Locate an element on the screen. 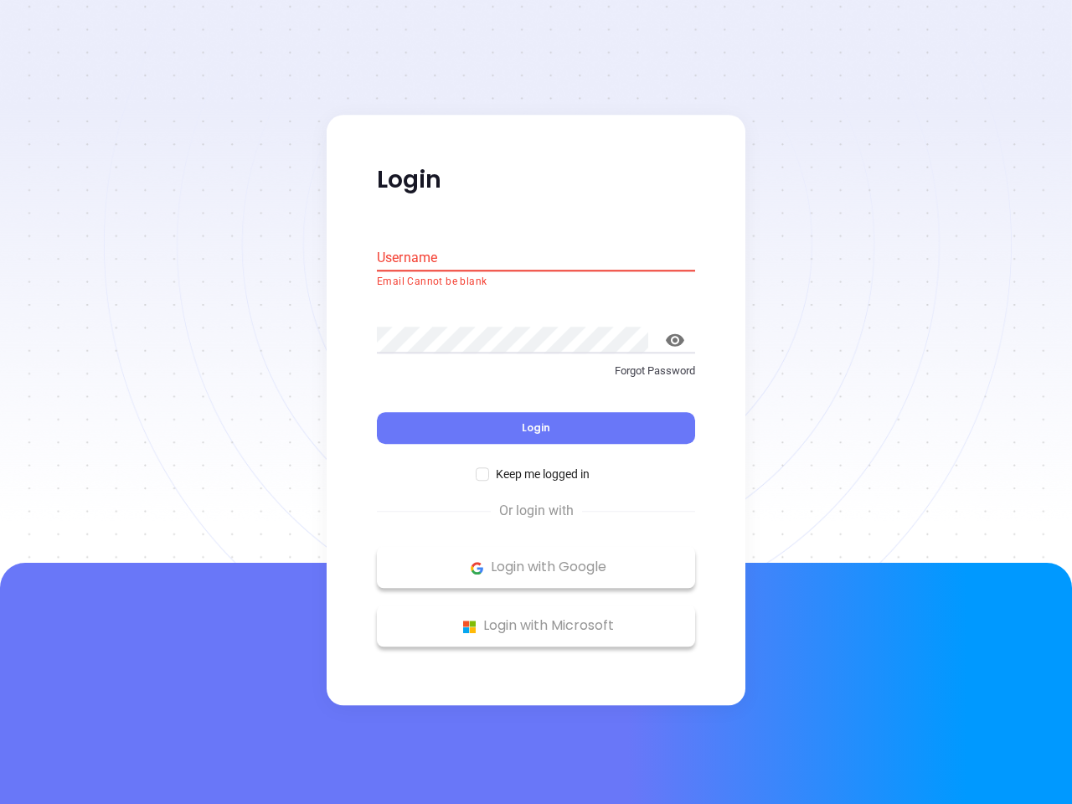 The height and width of the screenshot is (804, 1072). p: Login with Google is located at coordinates (536, 568).